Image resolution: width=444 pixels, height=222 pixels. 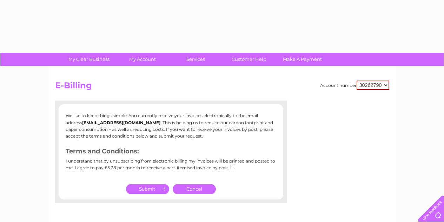 What do you see at coordinates (142, 59) in the screenshot?
I see `a: My Account` at bounding box center [142, 59].